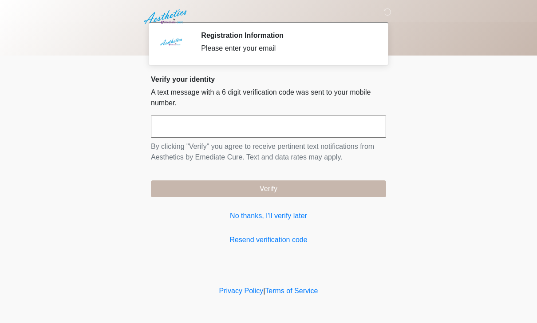  Describe the element at coordinates (269, 216) in the screenshot. I see `a: No thanks, I'll verify later` at that location.